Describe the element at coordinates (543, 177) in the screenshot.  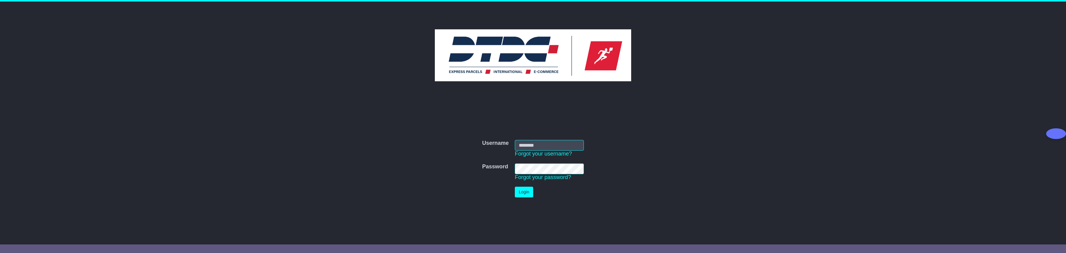
I see `a: Forgot your password?` at that location.